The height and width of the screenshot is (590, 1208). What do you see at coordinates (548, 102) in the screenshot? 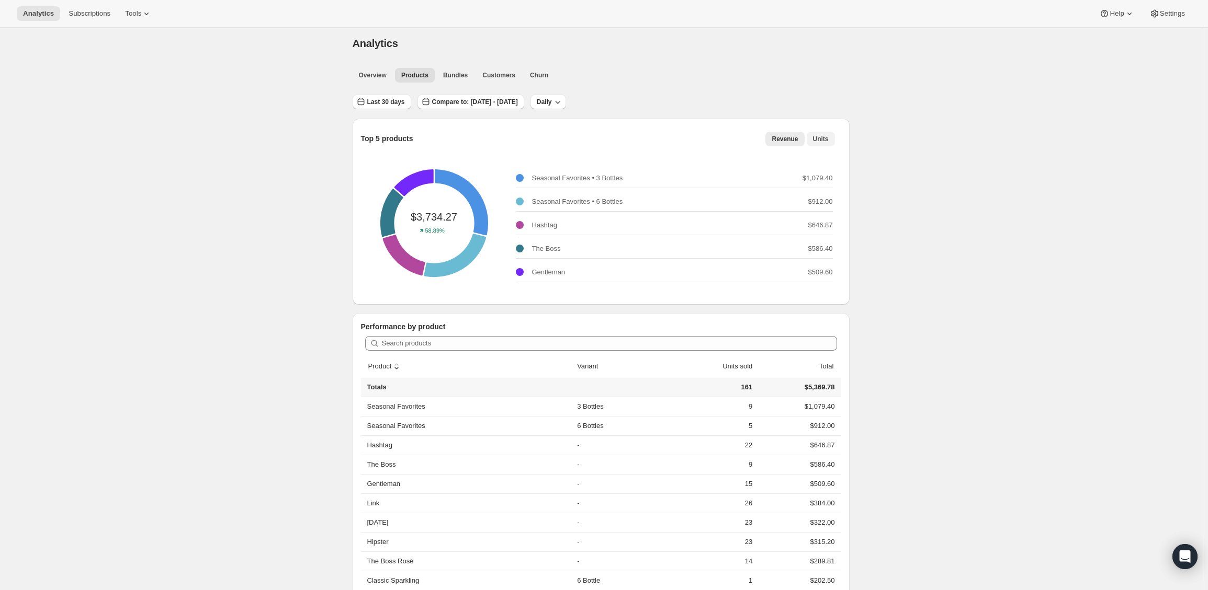
I see `button: Daily` at bounding box center [548, 102].